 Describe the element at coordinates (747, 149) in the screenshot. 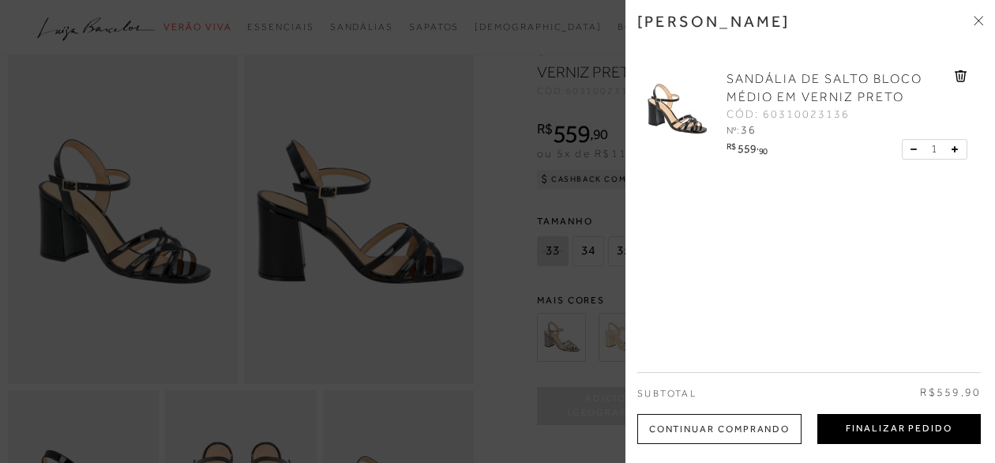

I see `span: 559` at that location.